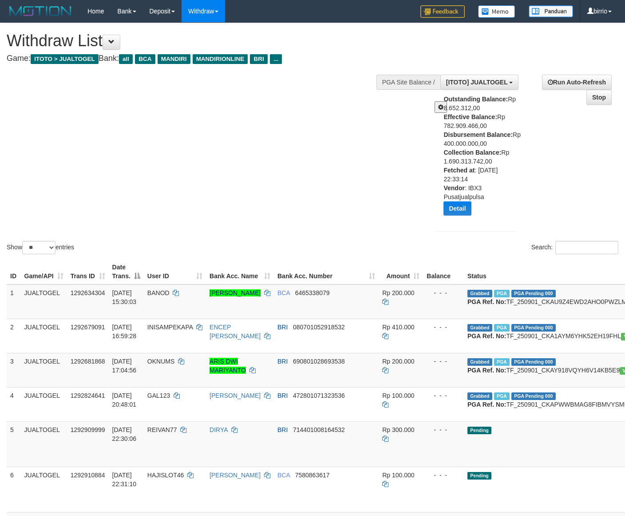  I want to click on th: Trans ID: activate to sort column ascending, so click(88, 271).